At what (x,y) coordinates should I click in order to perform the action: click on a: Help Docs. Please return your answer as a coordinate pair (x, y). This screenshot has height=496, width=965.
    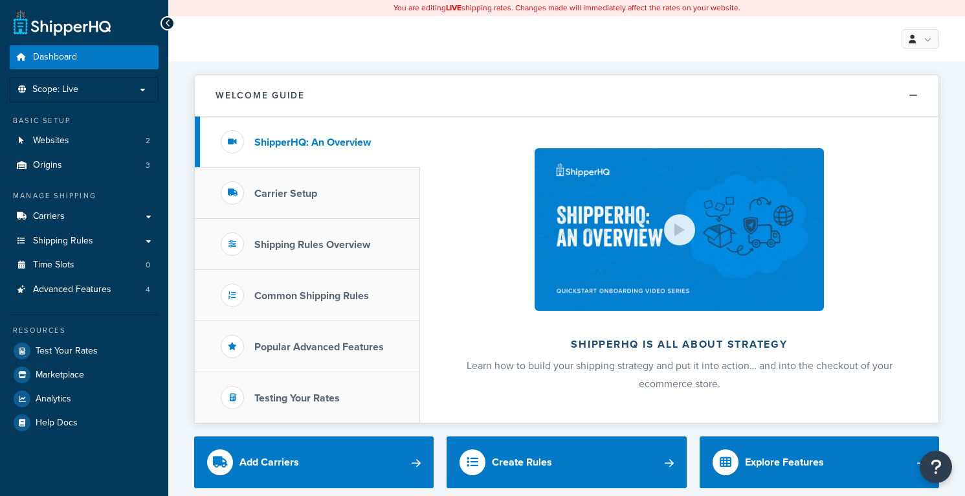
    Looking at the image, I should click on (84, 423).